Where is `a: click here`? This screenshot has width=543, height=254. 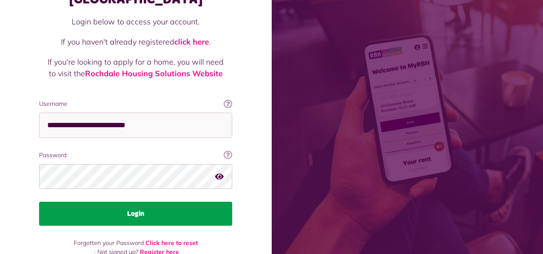 a: click here is located at coordinates (191, 42).